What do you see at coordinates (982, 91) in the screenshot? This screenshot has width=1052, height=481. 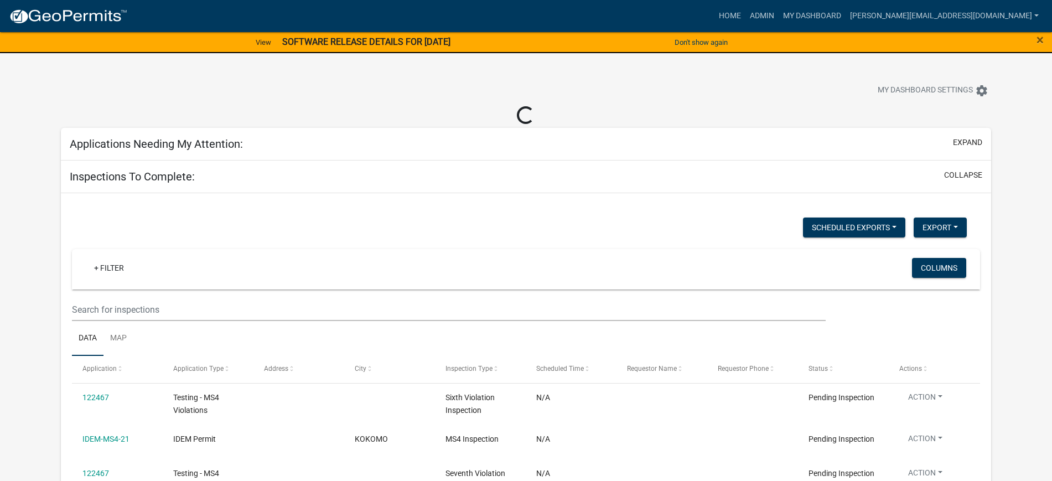 I see `i: settings` at bounding box center [982, 91].